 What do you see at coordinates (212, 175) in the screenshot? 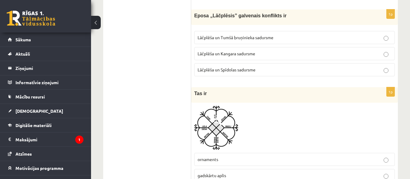
I see `span: gadskārtu aplis` at bounding box center [212, 175].